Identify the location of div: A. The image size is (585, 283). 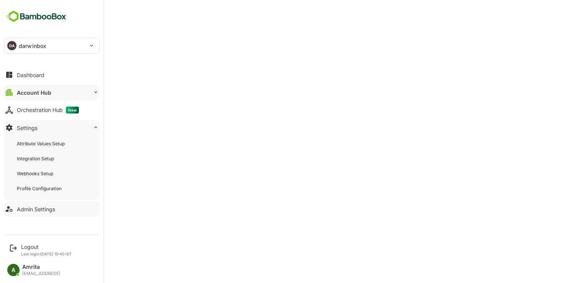
(13, 270).